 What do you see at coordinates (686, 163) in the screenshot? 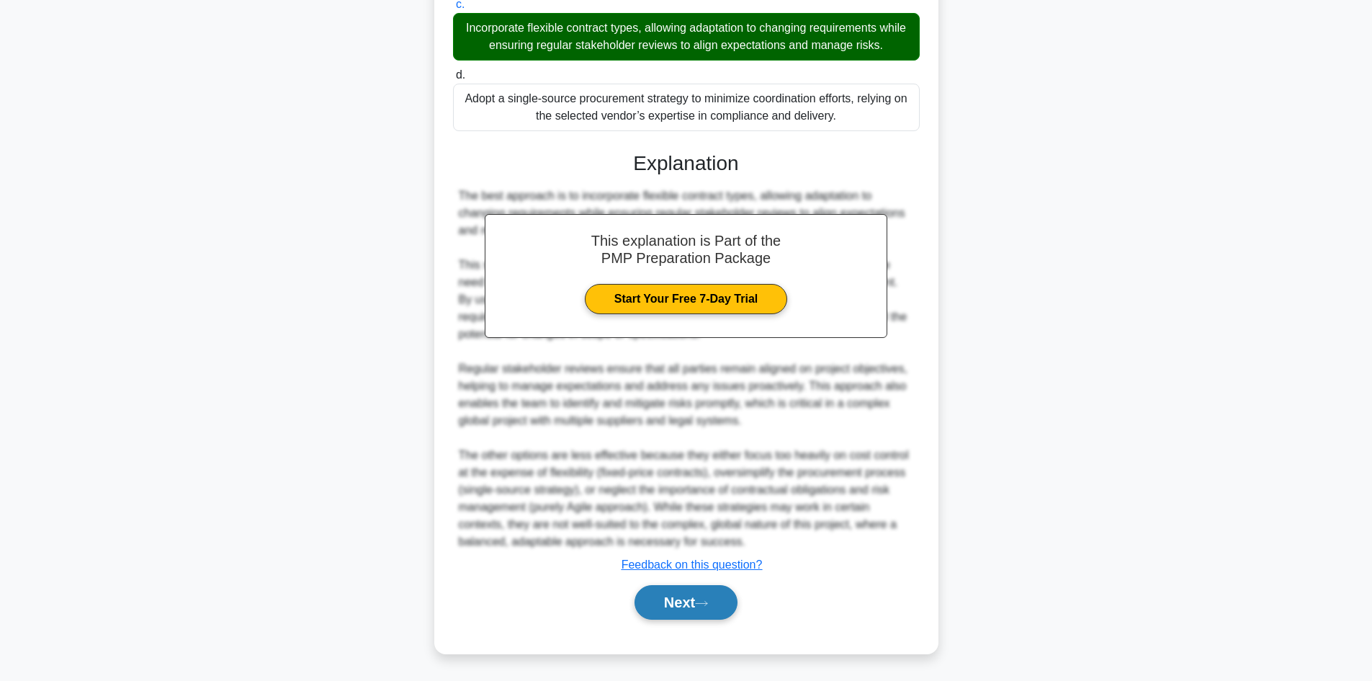
I see `h3: Explanation` at bounding box center [686, 163].